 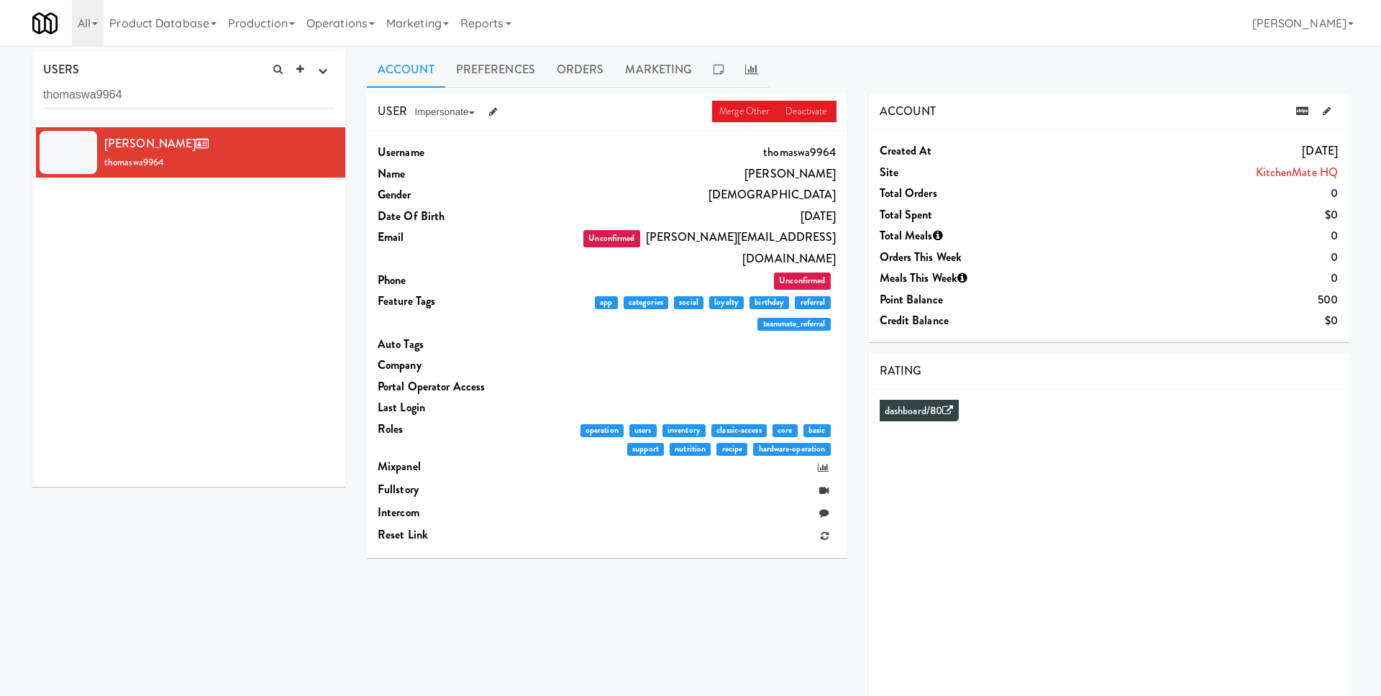 What do you see at coordinates (469, 387) in the screenshot?
I see `dt: Portal Operator Access` at bounding box center [469, 387].